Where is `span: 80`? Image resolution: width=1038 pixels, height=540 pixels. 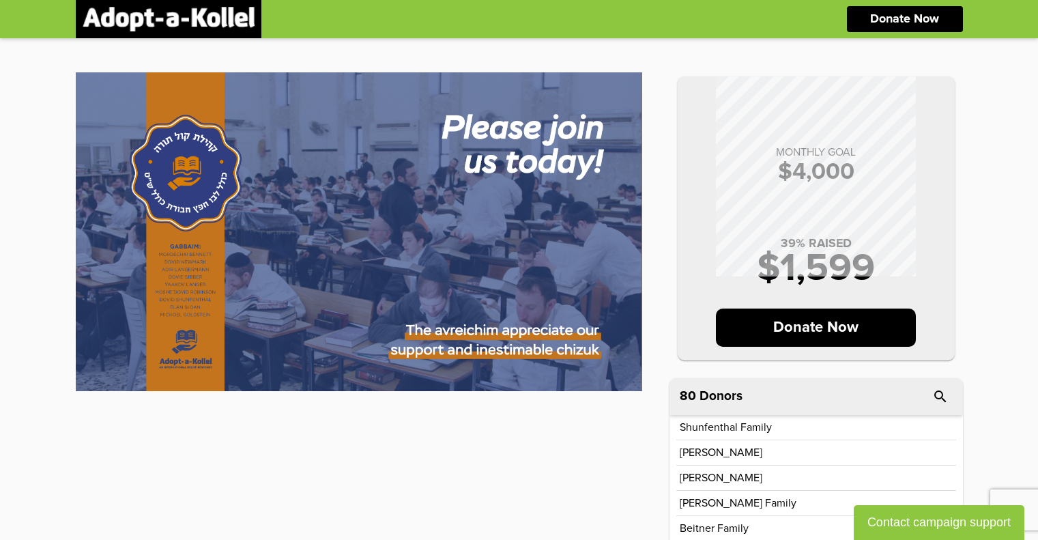
span: 80 is located at coordinates (688, 396).